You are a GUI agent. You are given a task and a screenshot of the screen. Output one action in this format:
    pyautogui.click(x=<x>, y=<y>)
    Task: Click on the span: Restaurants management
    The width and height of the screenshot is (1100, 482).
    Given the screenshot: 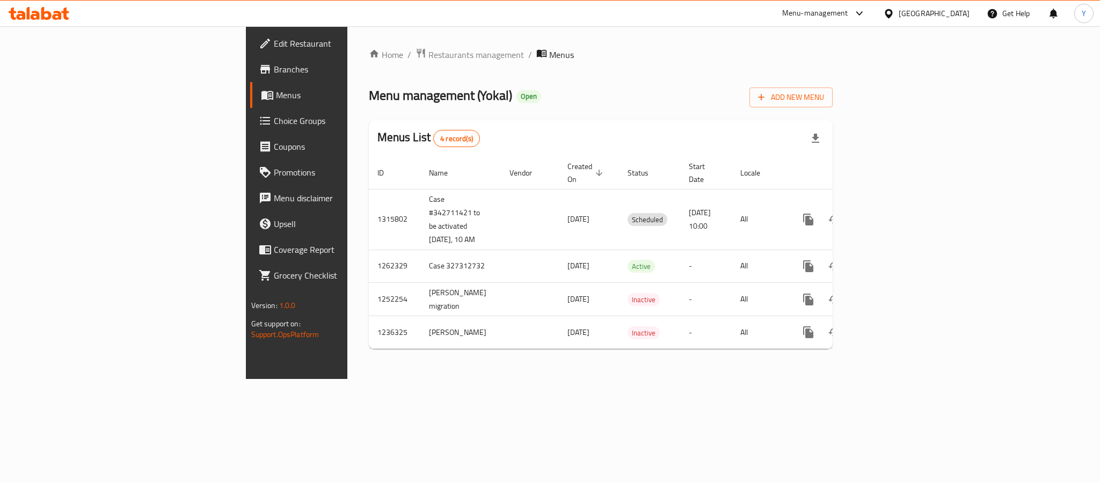 What is the action you would take?
    pyautogui.click(x=476, y=55)
    